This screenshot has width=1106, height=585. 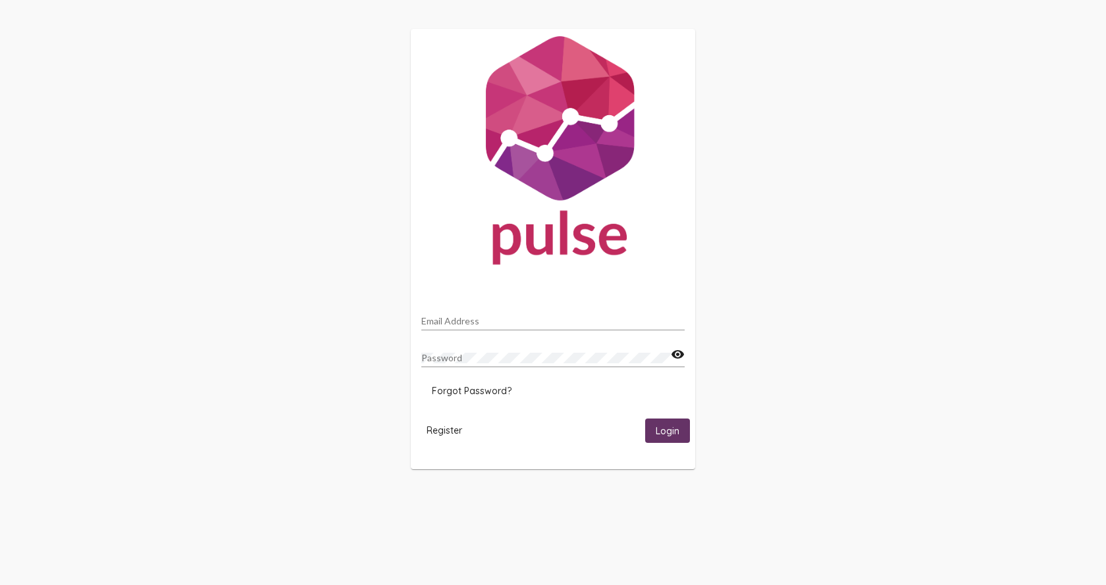 I want to click on span: Register, so click(x=444, y=431).